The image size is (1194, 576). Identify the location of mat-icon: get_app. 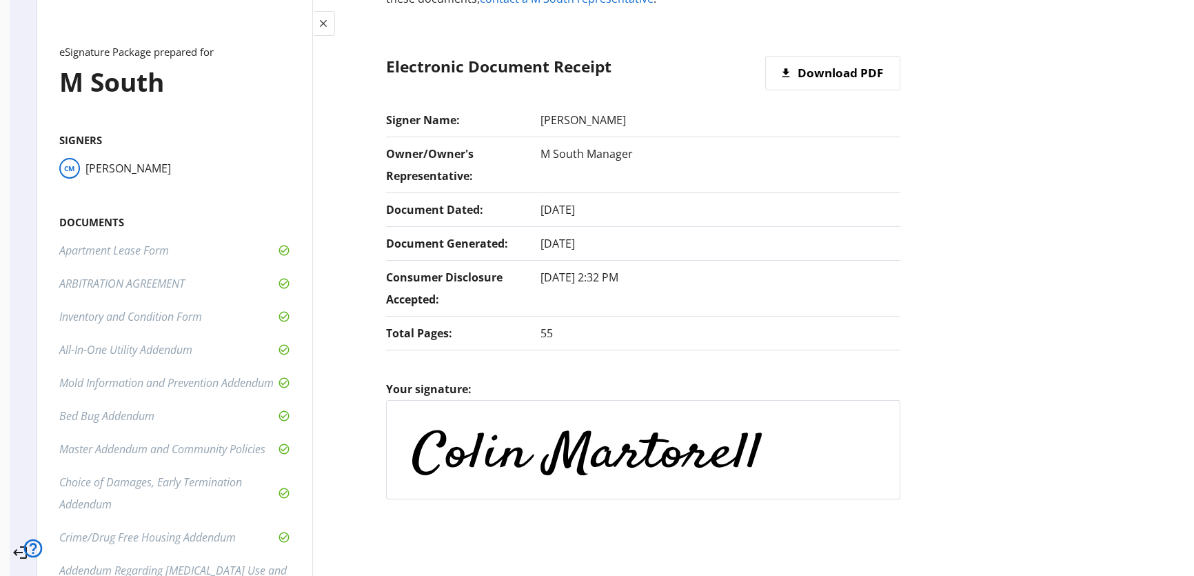
(786, 73).